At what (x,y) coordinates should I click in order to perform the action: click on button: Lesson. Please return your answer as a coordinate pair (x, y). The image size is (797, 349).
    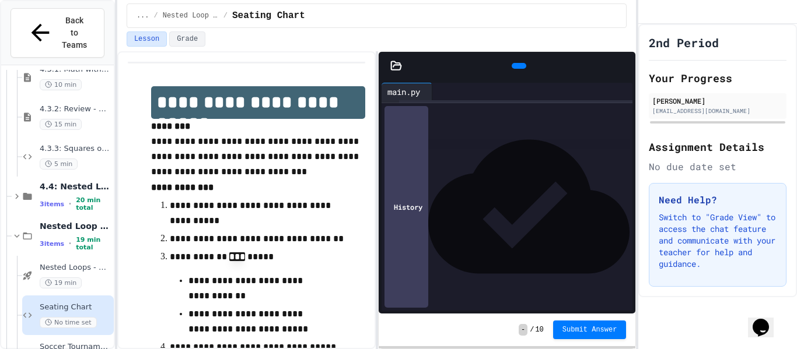
    Looking at the image, I should click on (146, 39).